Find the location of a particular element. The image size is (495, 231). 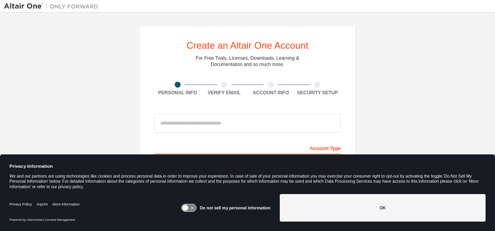

div: Personal Info is located at coordinates (177, 93).